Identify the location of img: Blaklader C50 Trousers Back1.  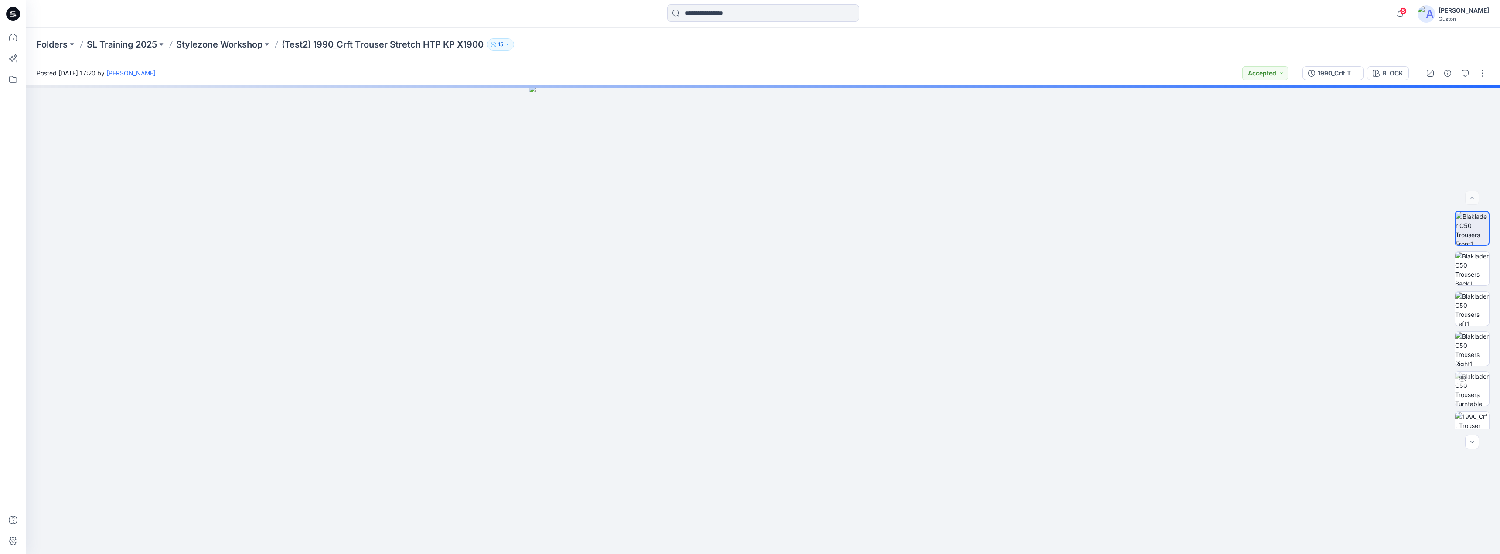
(1472, 269).